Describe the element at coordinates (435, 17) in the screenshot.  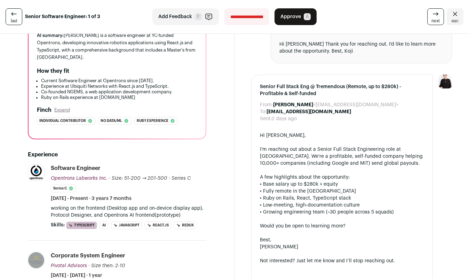
I see `a: next` at that location.